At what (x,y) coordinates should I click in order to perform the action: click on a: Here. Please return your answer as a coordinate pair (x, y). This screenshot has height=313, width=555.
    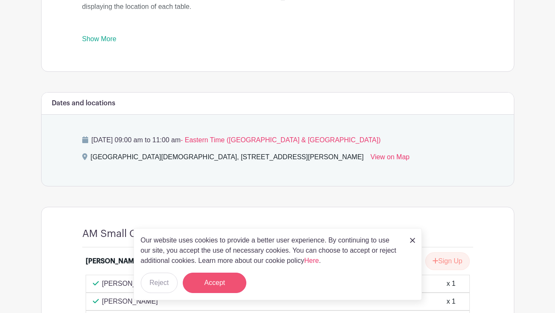
    Looking at the image, I should click on (312, 260).